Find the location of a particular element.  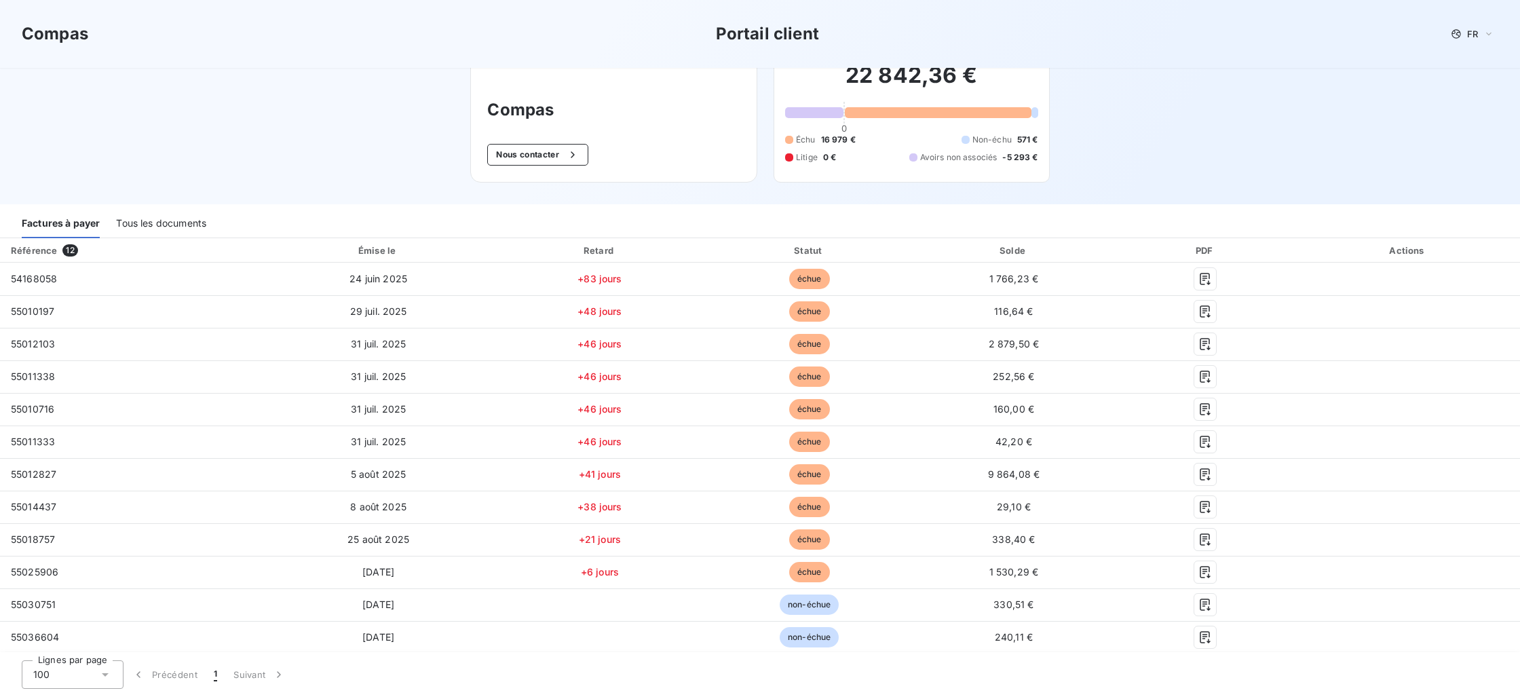

span: 24 juin 2025 is located at coordinates (378, 278).